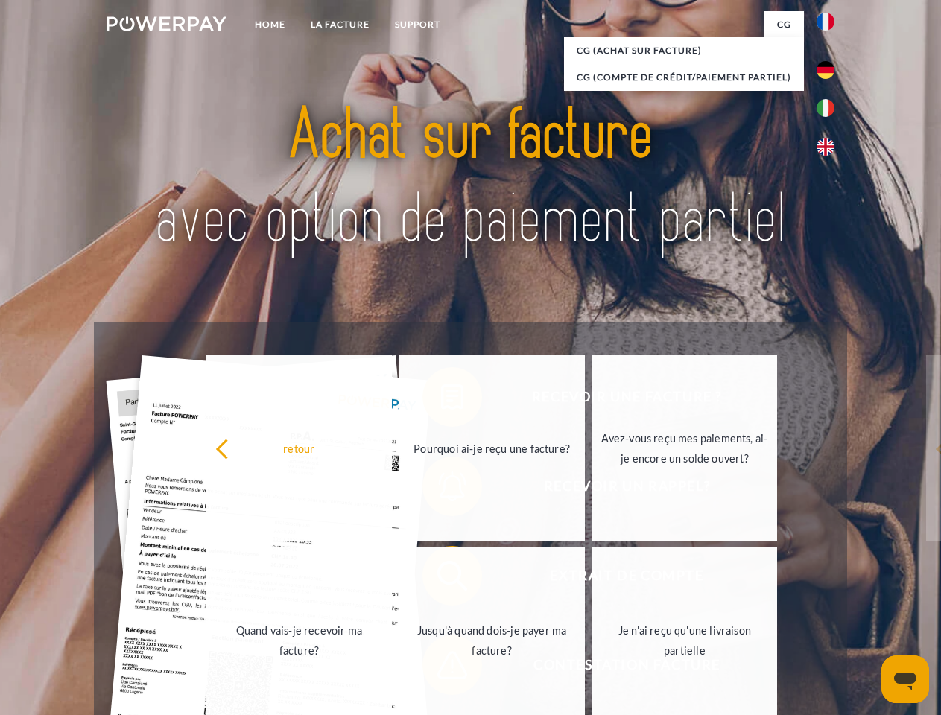  What do you see at coordinates (299, 448) in the screenshot?
I see `div: retour` at bounding box center [299, 448].